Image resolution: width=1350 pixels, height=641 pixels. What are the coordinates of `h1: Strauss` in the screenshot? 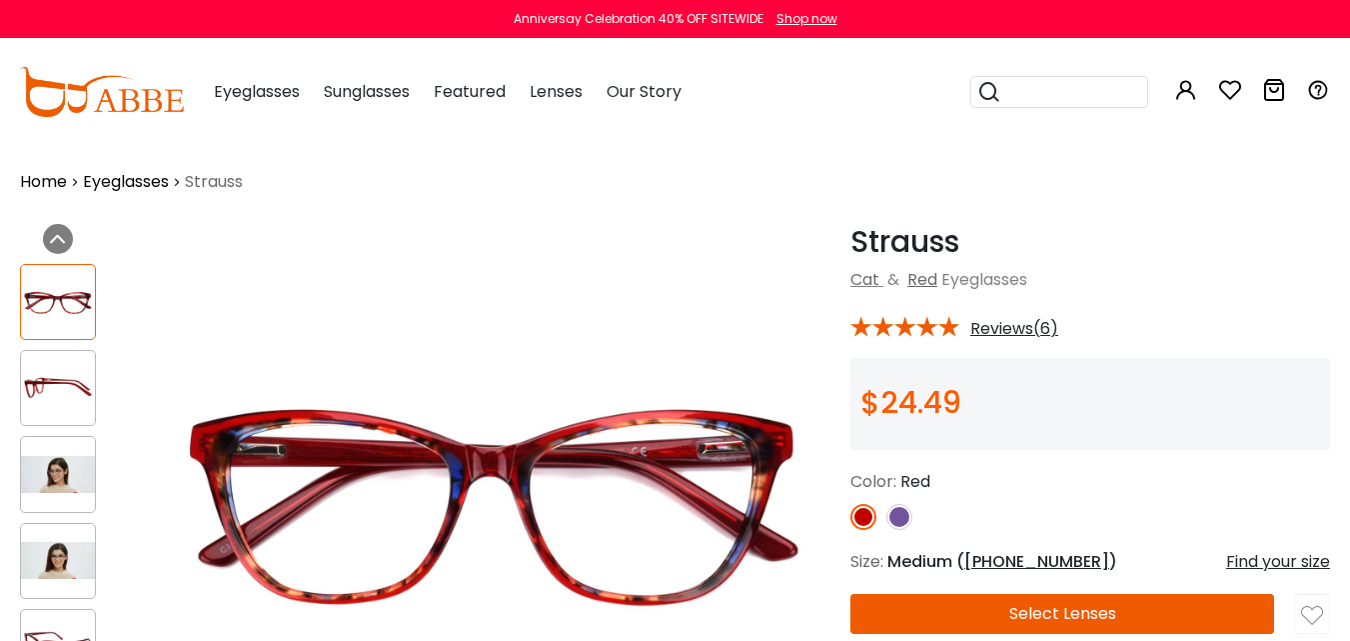 It's located at (1091, 242).